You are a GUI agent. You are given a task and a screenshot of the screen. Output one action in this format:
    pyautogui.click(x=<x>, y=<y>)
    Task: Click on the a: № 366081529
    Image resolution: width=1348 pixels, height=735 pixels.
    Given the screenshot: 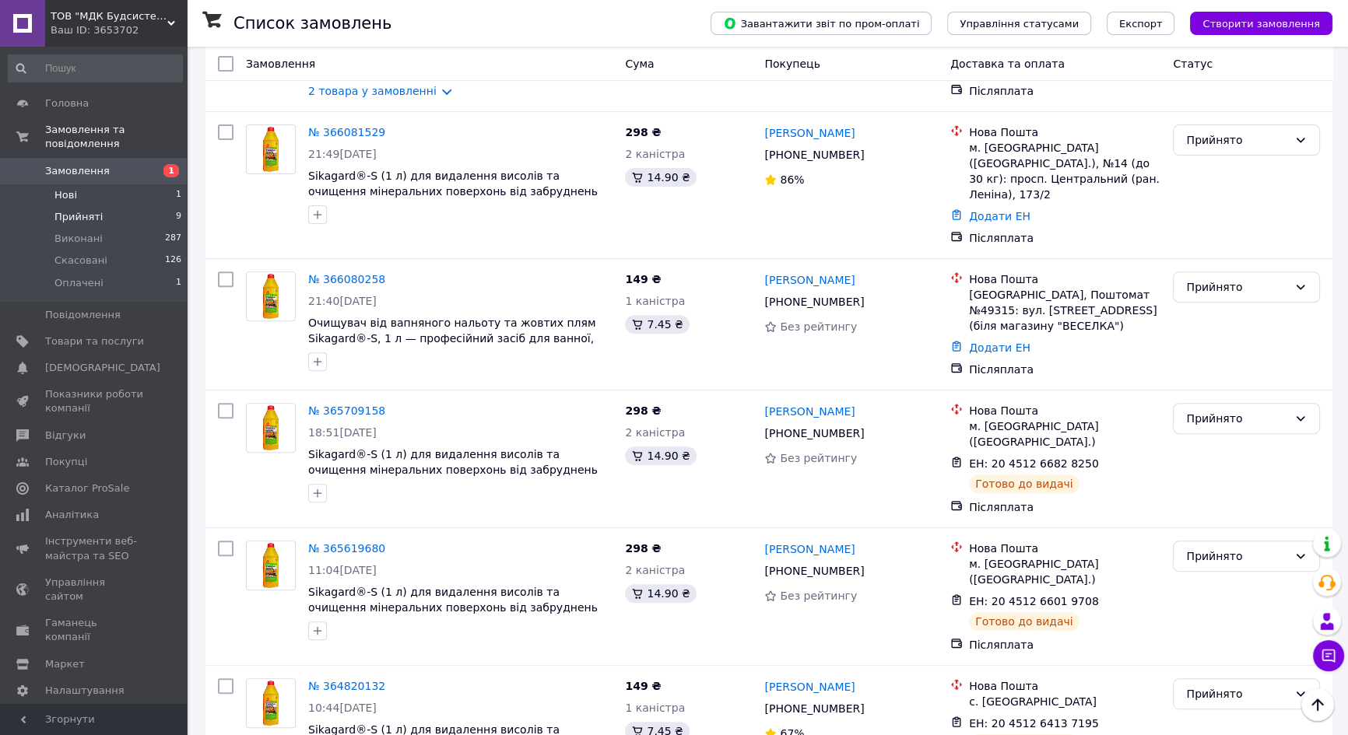 What is the action you would take?
    pyautogui.click(x=346, y=132)
    